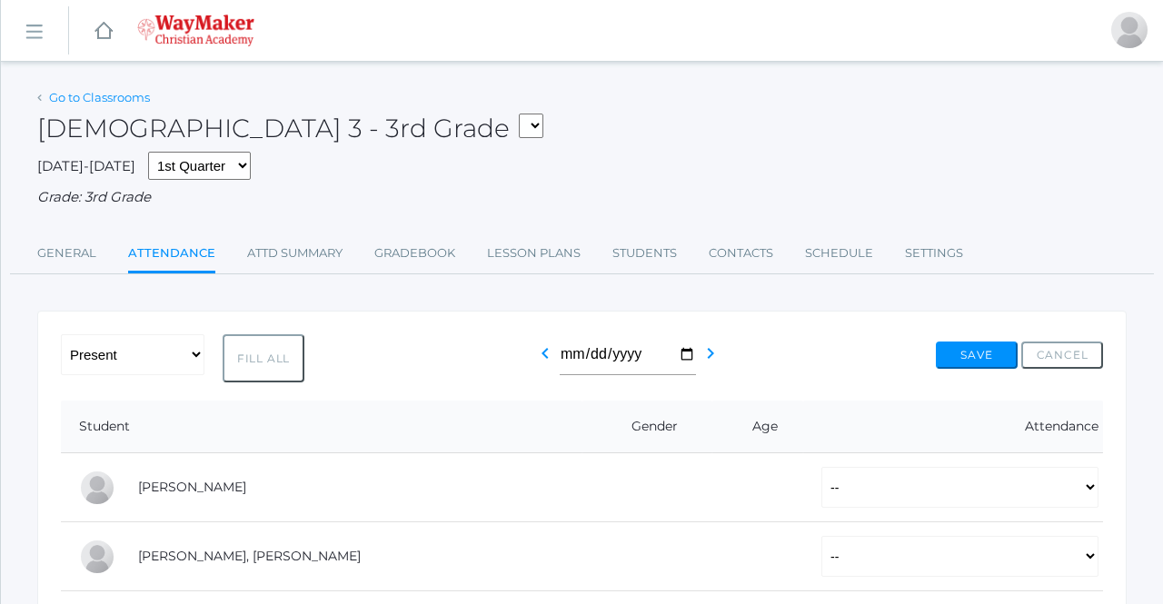 Image resolution: width=1163 pixels, height=604 pixels. Describe the element at coordinates (99, 97) in the screenshot. I see `a: Go to Classrooms` at that location.